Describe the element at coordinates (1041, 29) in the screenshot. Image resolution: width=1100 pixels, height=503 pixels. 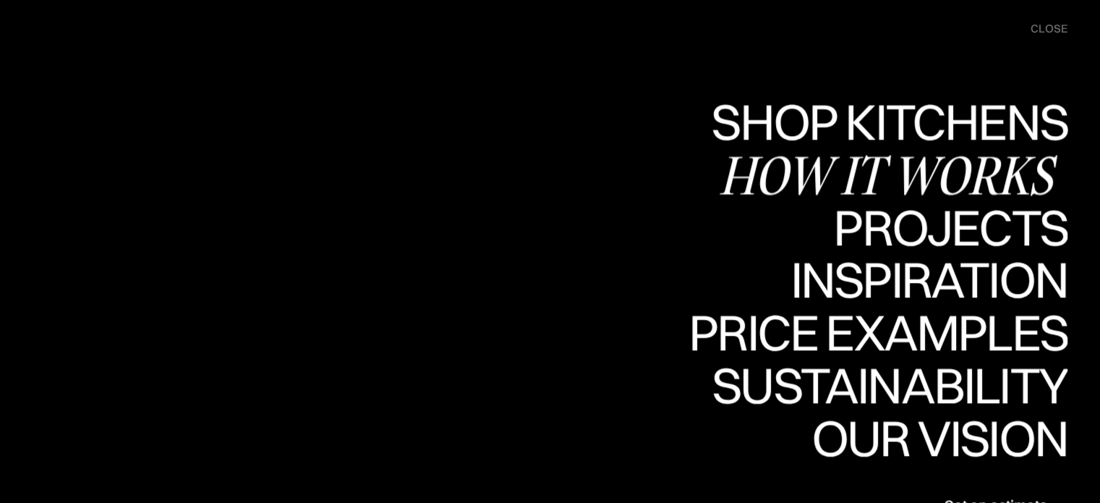
I see `div: menu` at that location.